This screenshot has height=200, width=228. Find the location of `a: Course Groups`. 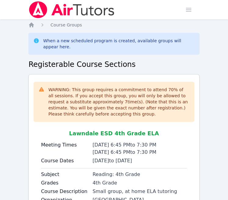

a: Course Groups is located at coordinates (66, 25).